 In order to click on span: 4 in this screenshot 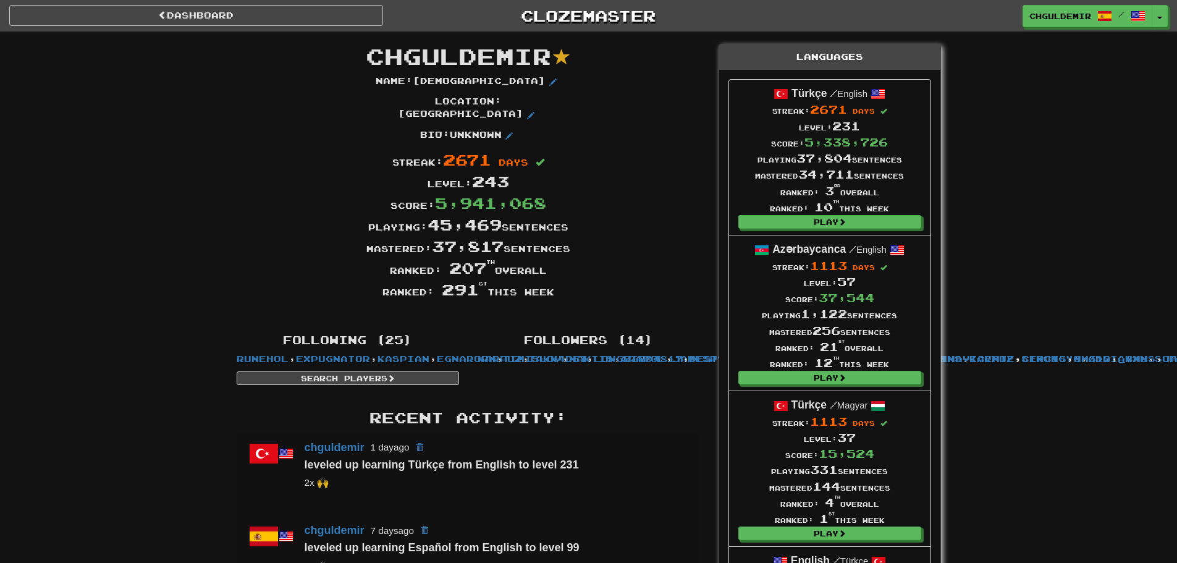, I will do `click(832, 502)`.